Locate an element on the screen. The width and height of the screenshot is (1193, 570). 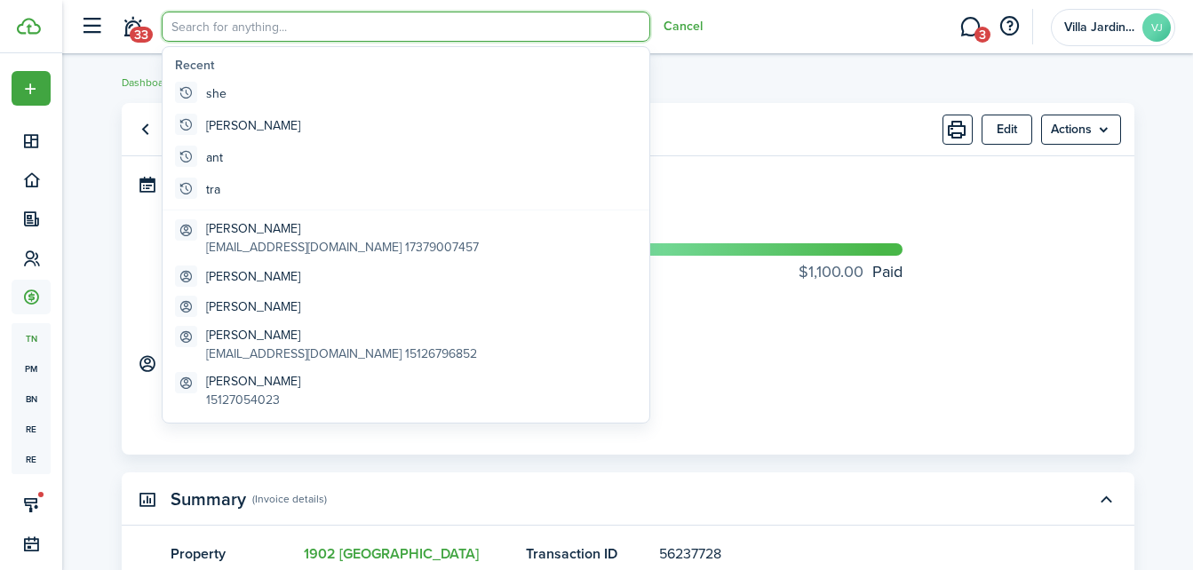
a: tn is located at coordinates (31, 338).